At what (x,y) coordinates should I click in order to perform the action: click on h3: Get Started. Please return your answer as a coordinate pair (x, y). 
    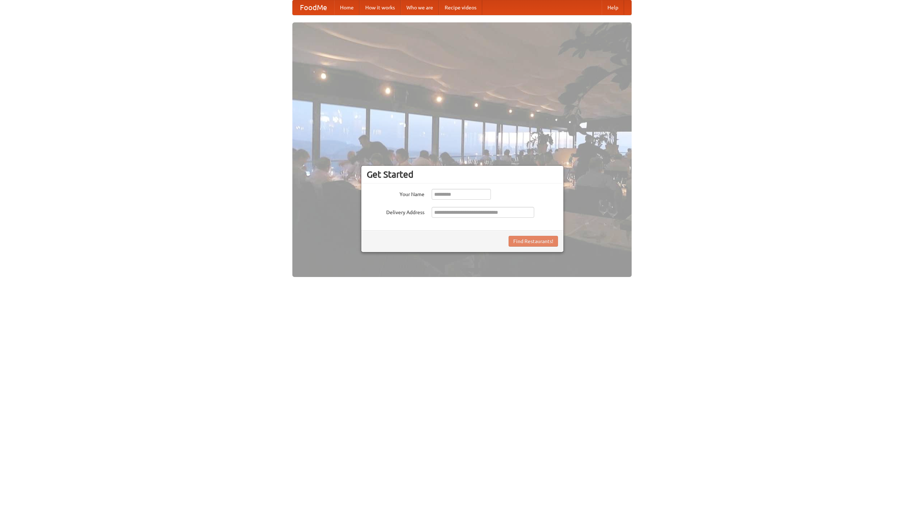
    Looking at the image, I should click on (463, 174).